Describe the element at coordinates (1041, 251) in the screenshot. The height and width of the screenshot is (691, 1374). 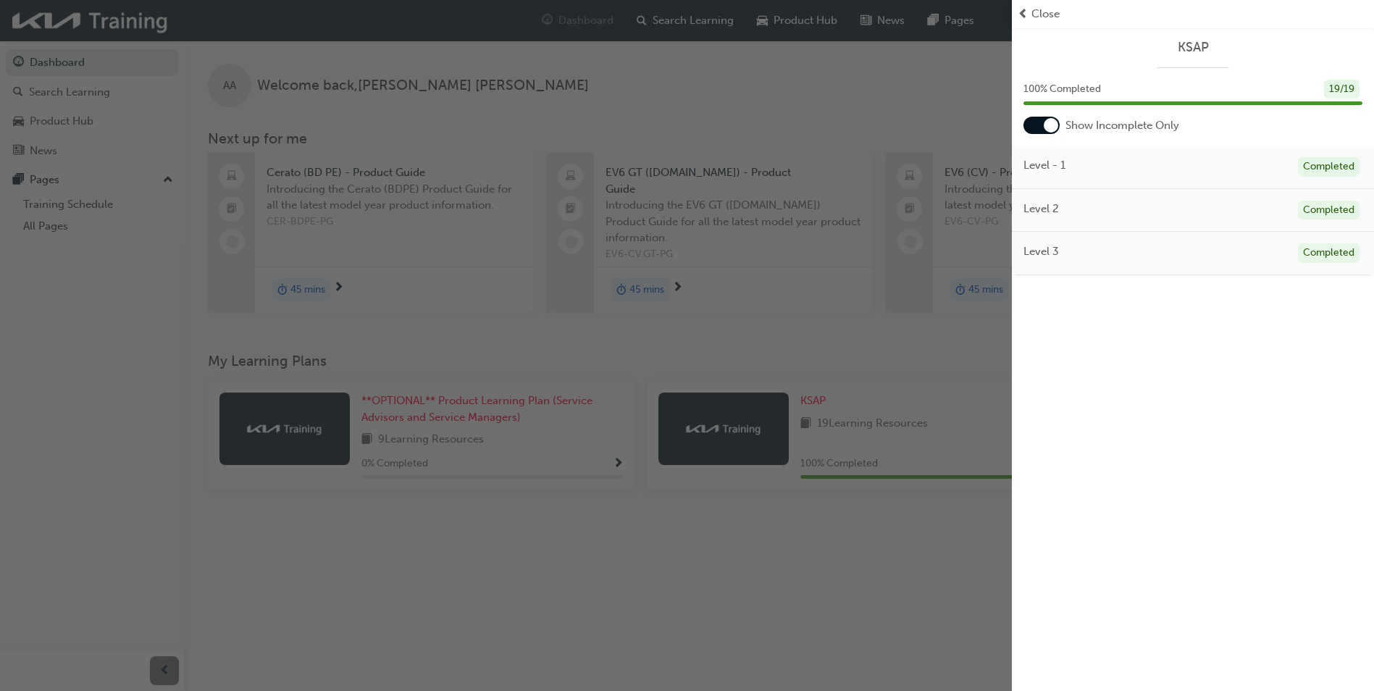
I see `span: Level 3` at that location.